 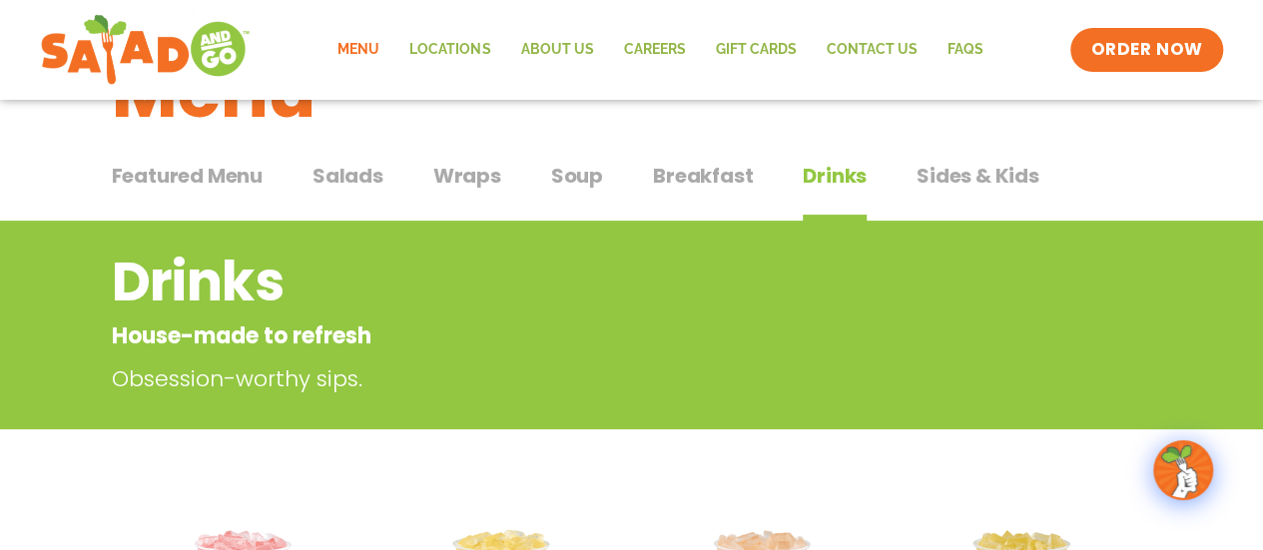 I want to click on span: Sides & Kids, so click(x=978, y=176).